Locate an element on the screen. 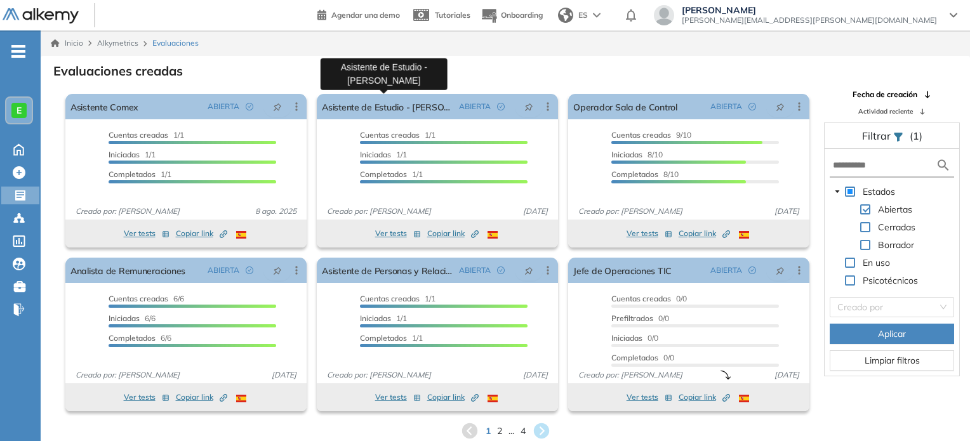 This screenshot has width=970, height=441. img: arrow is located at coordinates (597, 15).